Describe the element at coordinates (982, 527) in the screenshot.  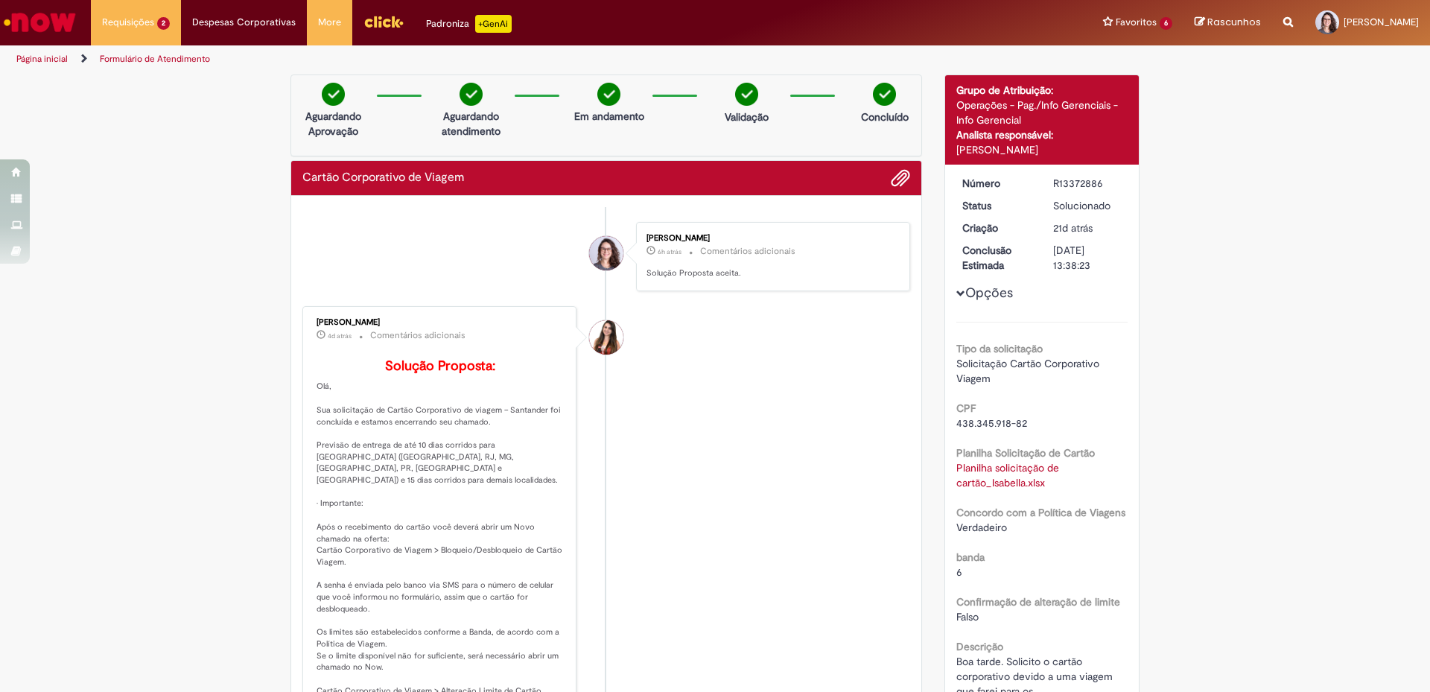
I see `span: Verdadeiro` at that location.